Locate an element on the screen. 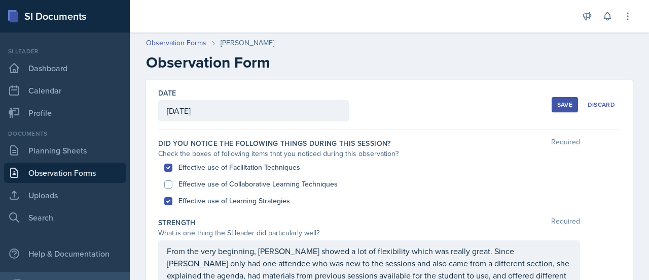 This screenshot has width=649, height=280. a: Uploads is located at coordinates (65, 195).